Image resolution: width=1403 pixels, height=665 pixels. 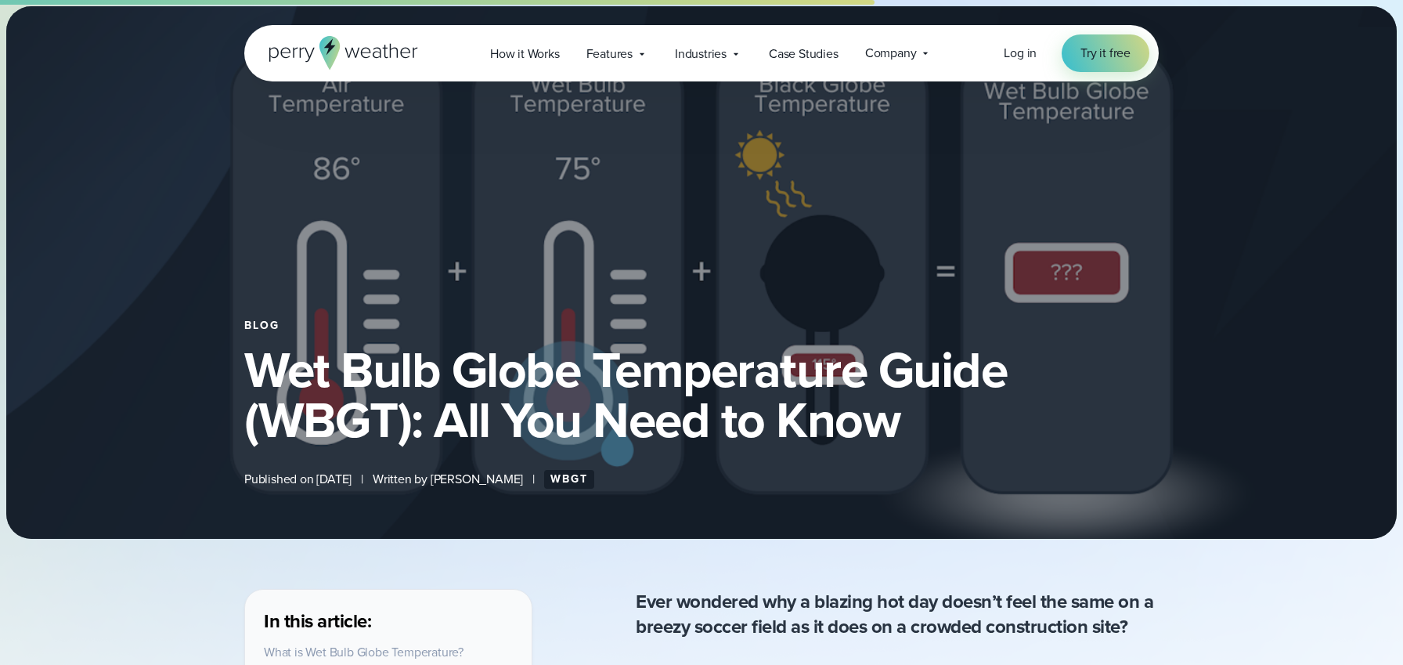 I want to click on div: Blog, so click(x=701, y=326).